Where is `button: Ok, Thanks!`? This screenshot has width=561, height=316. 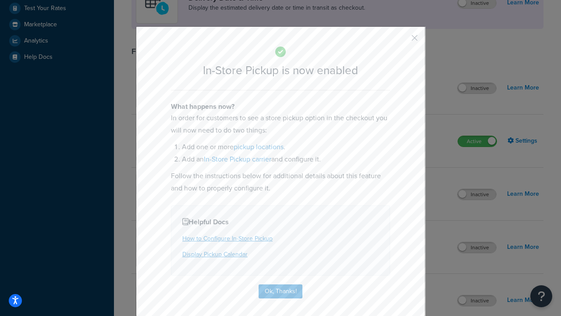
button: Ok, Thanks! is located at coordinates (281, 291).